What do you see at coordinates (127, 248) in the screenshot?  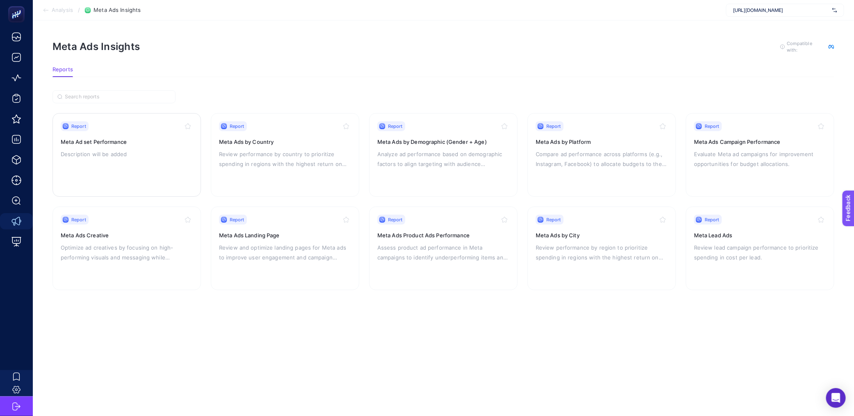 I see `a: ReportMeta Ads CreativeOptimize ad creatives by focusing on high-performing visuals and messaging...` at bounding box center [127, 248].